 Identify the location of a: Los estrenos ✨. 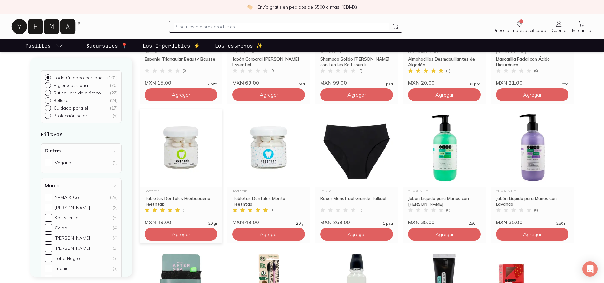
(239, 46).